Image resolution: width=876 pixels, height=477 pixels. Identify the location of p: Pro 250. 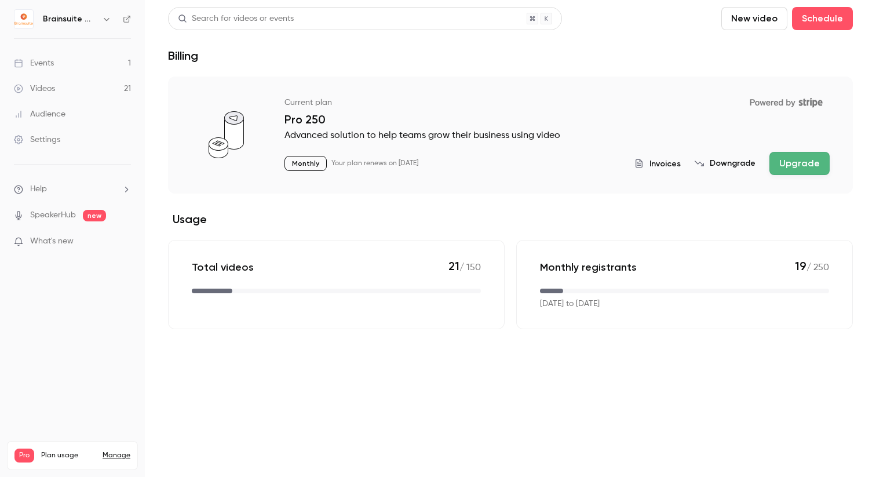
(557, 119).